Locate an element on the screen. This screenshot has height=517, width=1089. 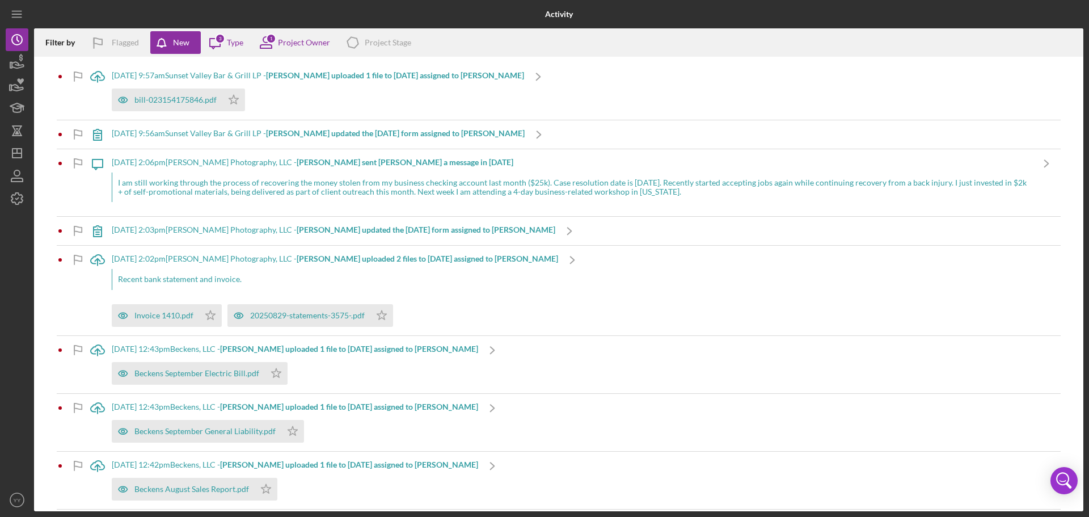
div: Flagged is located at coordinates (125, 43).